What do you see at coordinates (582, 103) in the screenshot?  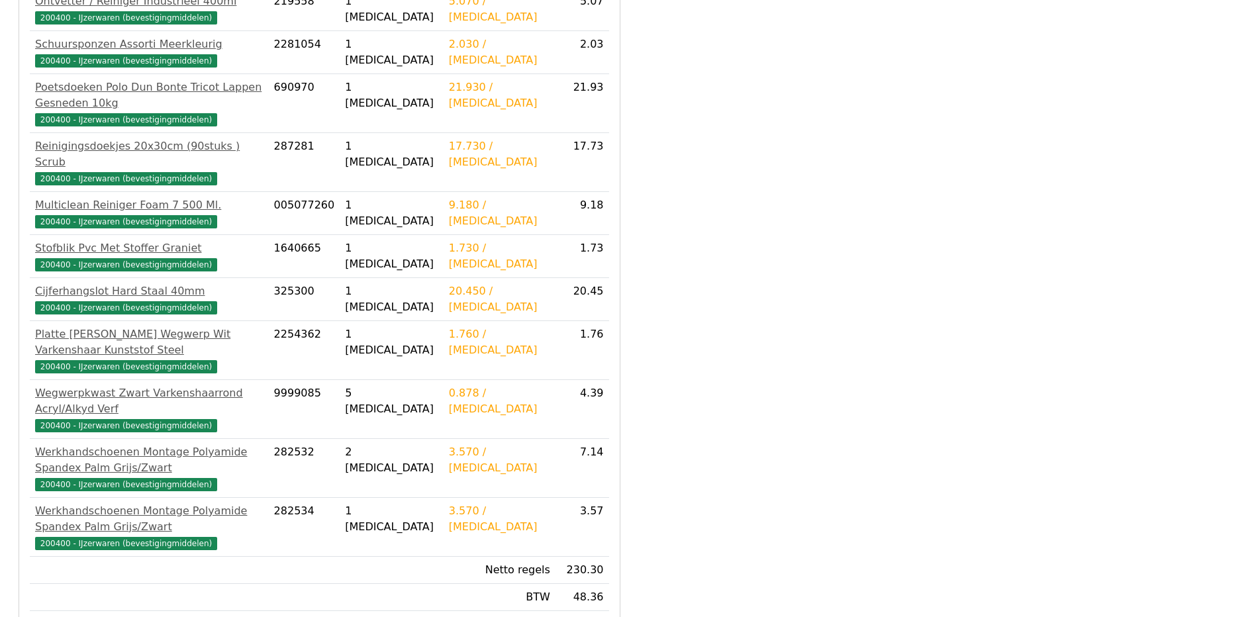 I see `td: 21.93` at bounding box center [582, 103].